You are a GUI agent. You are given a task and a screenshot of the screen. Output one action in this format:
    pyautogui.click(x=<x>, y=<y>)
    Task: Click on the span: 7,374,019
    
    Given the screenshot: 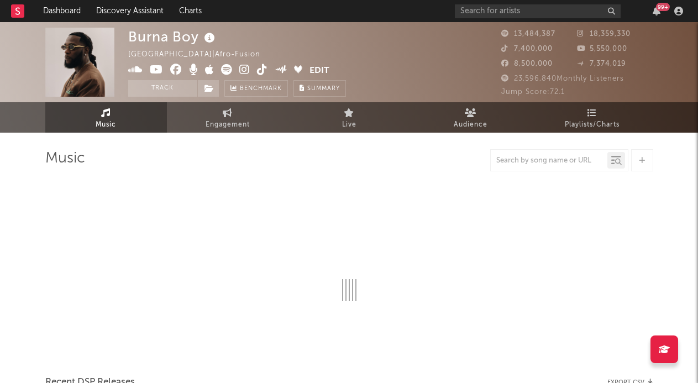 What is the action you would take?
    pyautogui.click(x=602, y=64)
    